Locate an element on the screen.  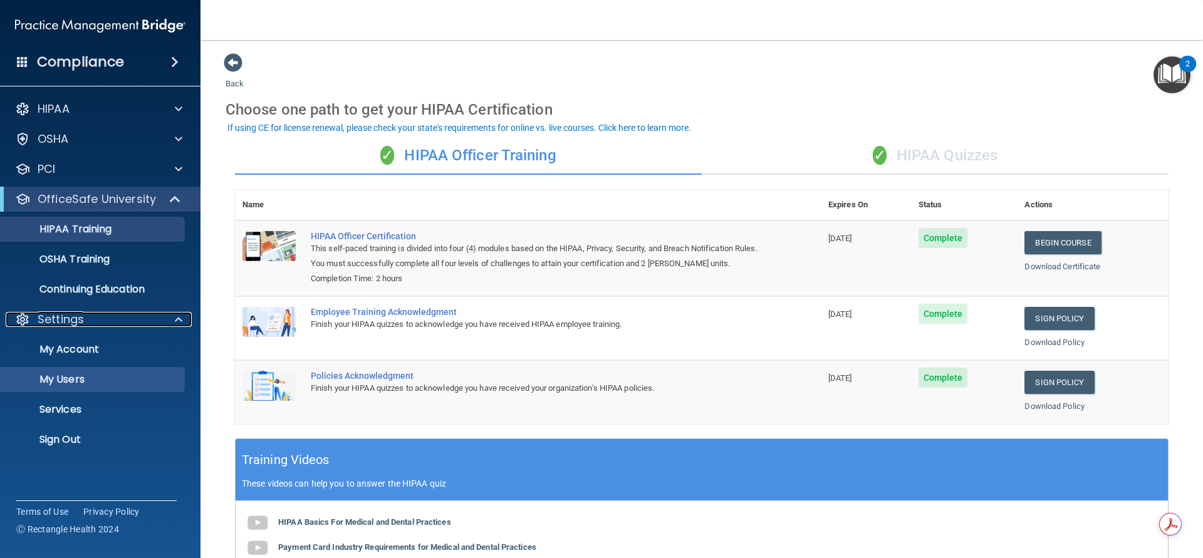
p: HIPAA Training is located at coordinates (60, 229).